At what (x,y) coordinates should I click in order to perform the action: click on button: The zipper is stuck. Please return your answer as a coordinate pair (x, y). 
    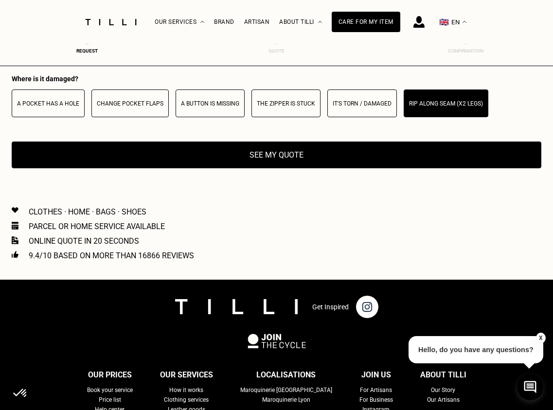
    Looking at the image, I should click on (286, 103).